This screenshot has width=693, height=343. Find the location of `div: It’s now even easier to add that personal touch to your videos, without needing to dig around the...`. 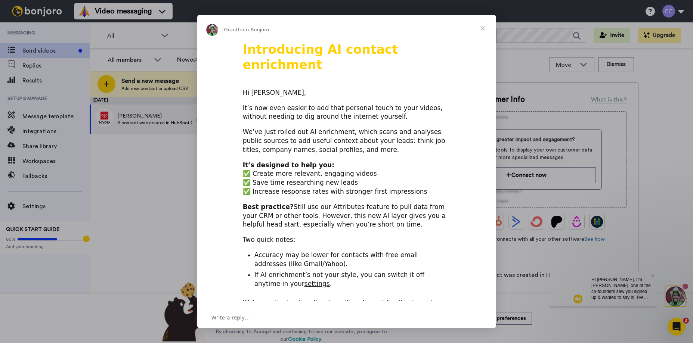

div: It’s now even easier to add that personal touch to your videos, without needing to dig around the... is located at coordinates (347, 113).